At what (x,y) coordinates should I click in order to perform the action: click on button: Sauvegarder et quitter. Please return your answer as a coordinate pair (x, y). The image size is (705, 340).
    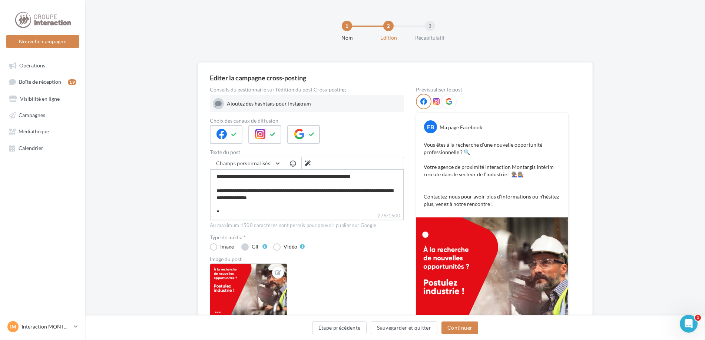
    Looking at the image, I should click on (404, 328).